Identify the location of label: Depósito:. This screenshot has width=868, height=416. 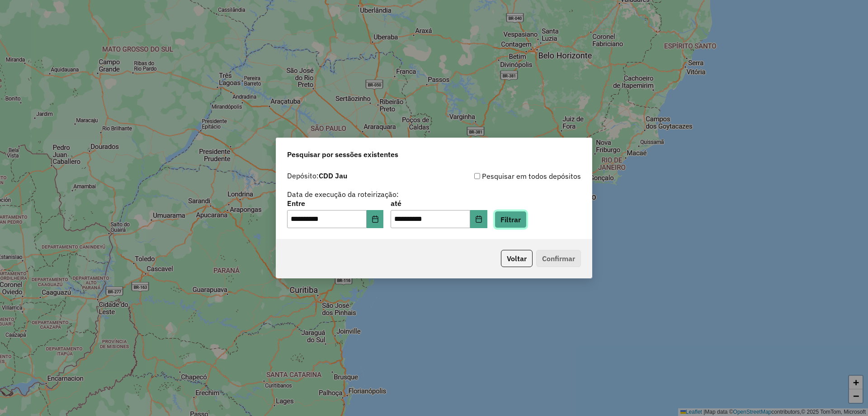
(317, 176).